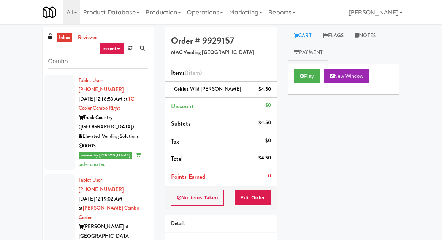 The image size is (442, 240). Describe the element at coordinates (98, 62) in the screenshot. I see `input: Search vision orders` at that location.